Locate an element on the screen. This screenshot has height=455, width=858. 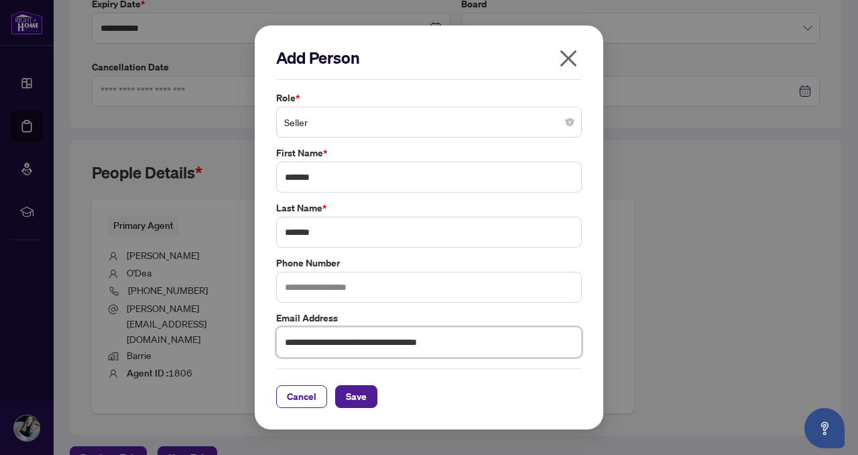
span: close-circle is located at coordinates (570, 122).